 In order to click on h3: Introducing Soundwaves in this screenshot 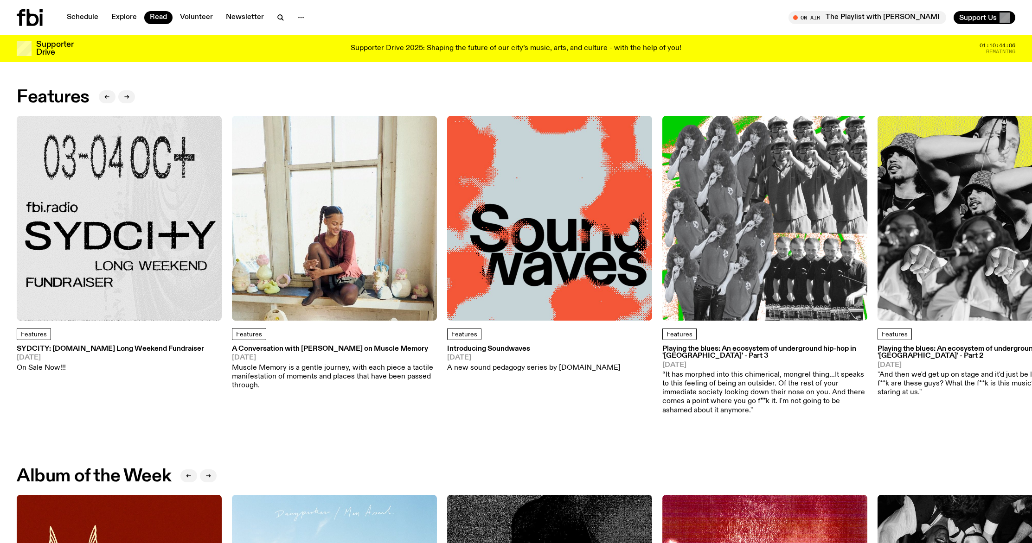, I will do `click(533, 349)`.